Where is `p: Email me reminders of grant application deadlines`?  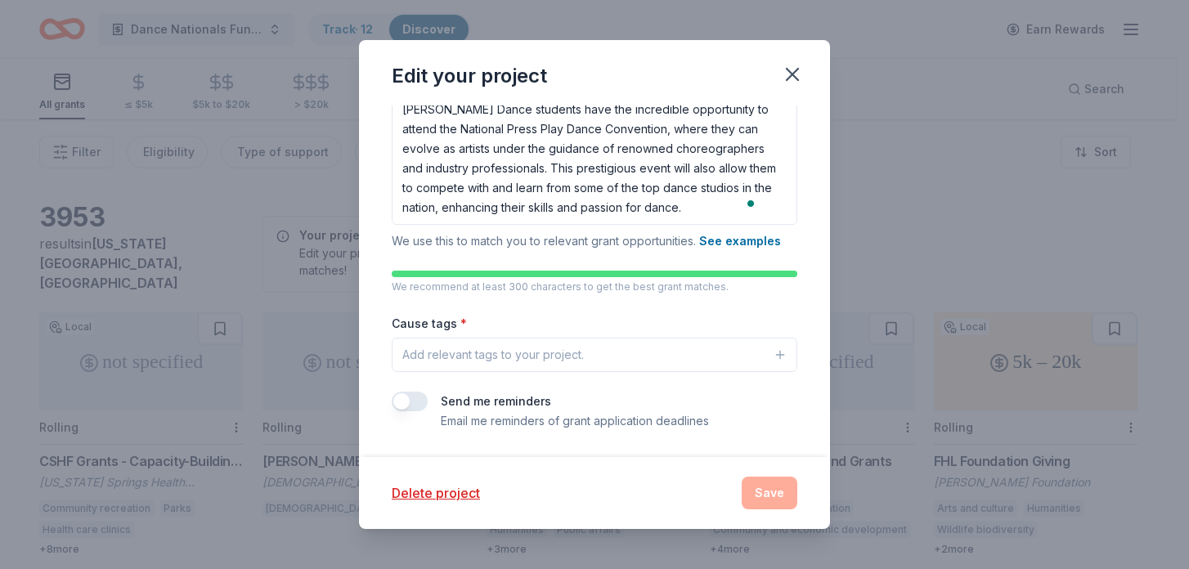
p: Email me reminders of grant application deadlines is located at coordinates (575, 421).